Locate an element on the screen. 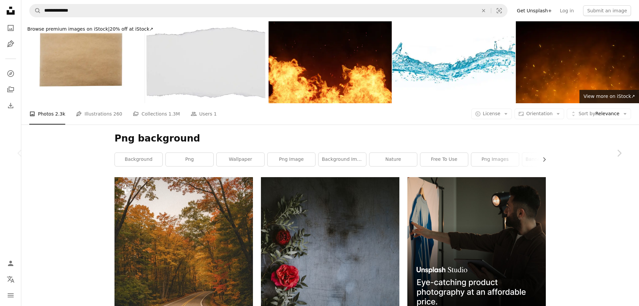 The height and width of the screenshot is (306, 639). a: Illustrations is located at coordinates (11, 44).